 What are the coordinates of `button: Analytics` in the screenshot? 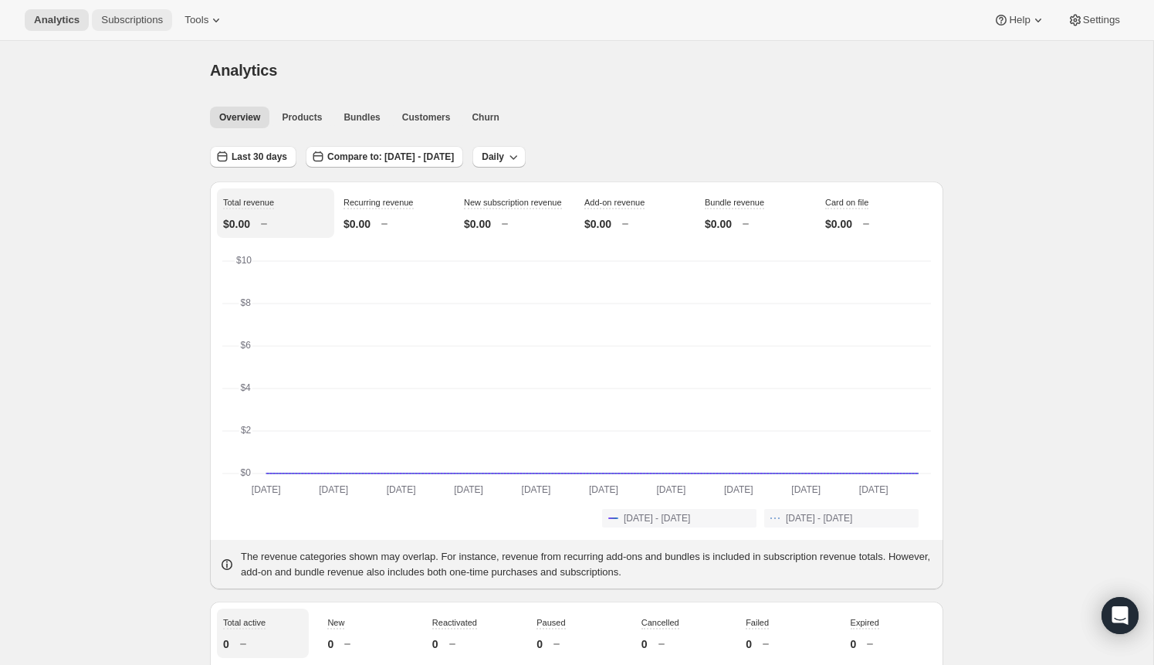 It's located at (56, 20).